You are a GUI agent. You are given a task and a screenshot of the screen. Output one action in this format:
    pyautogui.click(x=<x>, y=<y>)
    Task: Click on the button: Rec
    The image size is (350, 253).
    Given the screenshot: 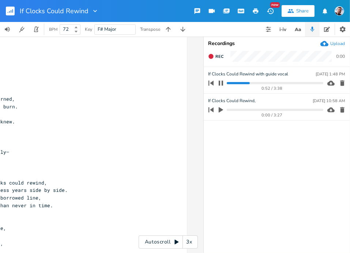 What is the action you would take?
    pyautogui.click(x=216, y=56)
    